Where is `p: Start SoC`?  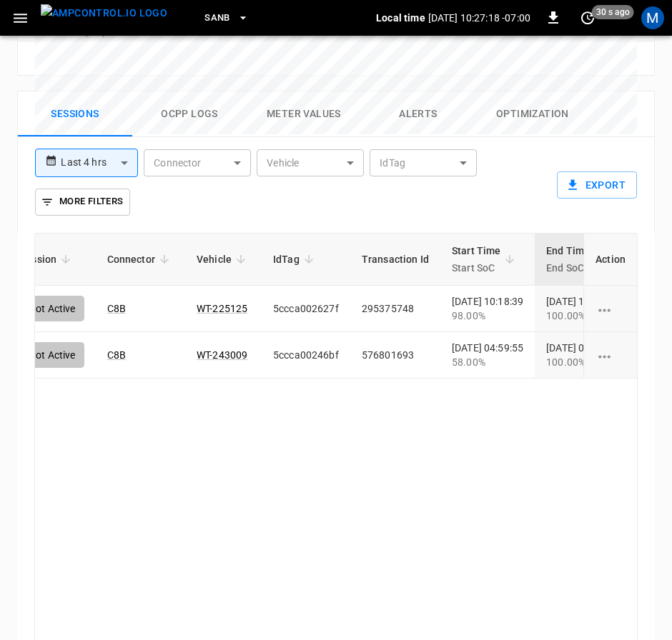 p: Start SoC is located at coordinates (476, 268).